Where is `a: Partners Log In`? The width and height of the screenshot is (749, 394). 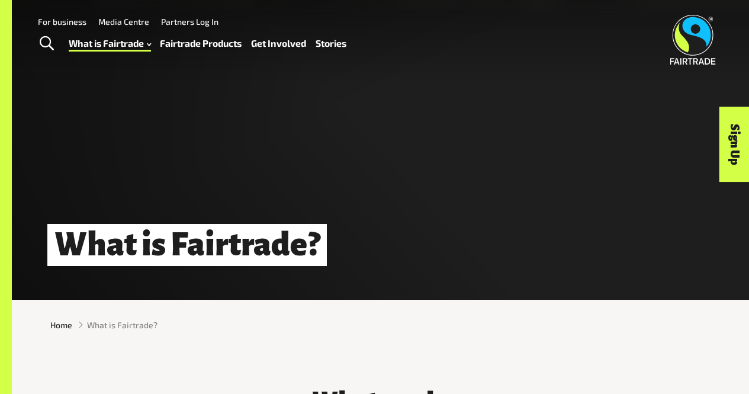 a: Partners Log In is located at coordinates (189, 21).